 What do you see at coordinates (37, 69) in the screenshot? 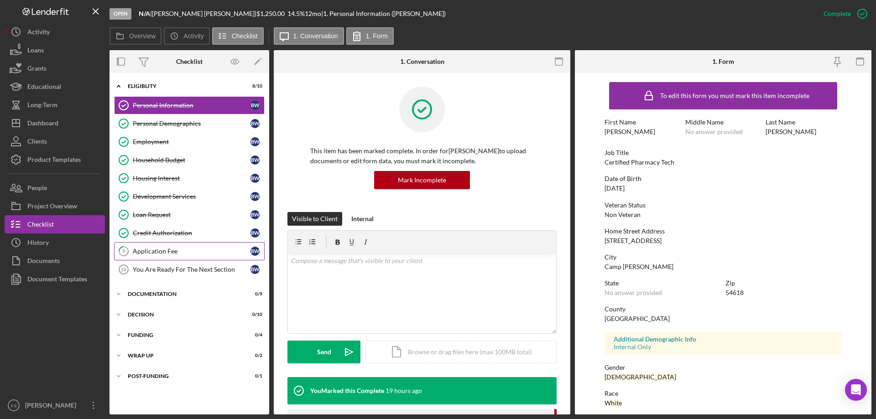
I see `div: Grants` at bounding box center [37, 69].